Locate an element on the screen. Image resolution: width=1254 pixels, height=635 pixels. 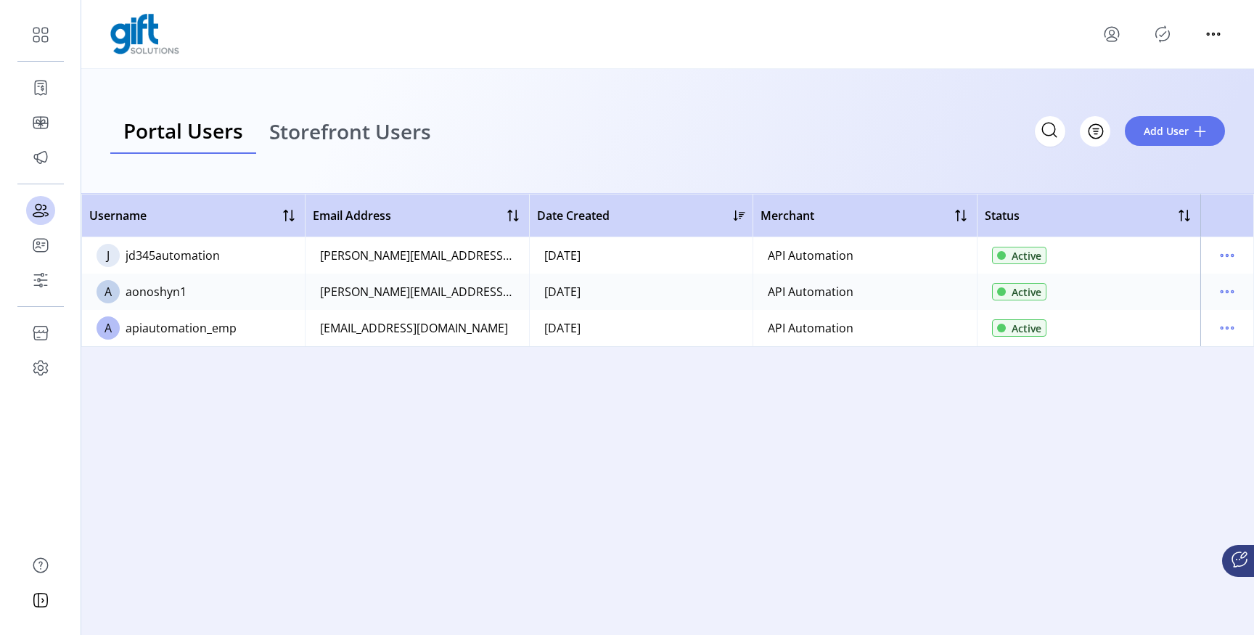
span: J is located at coordinates (108, 256).